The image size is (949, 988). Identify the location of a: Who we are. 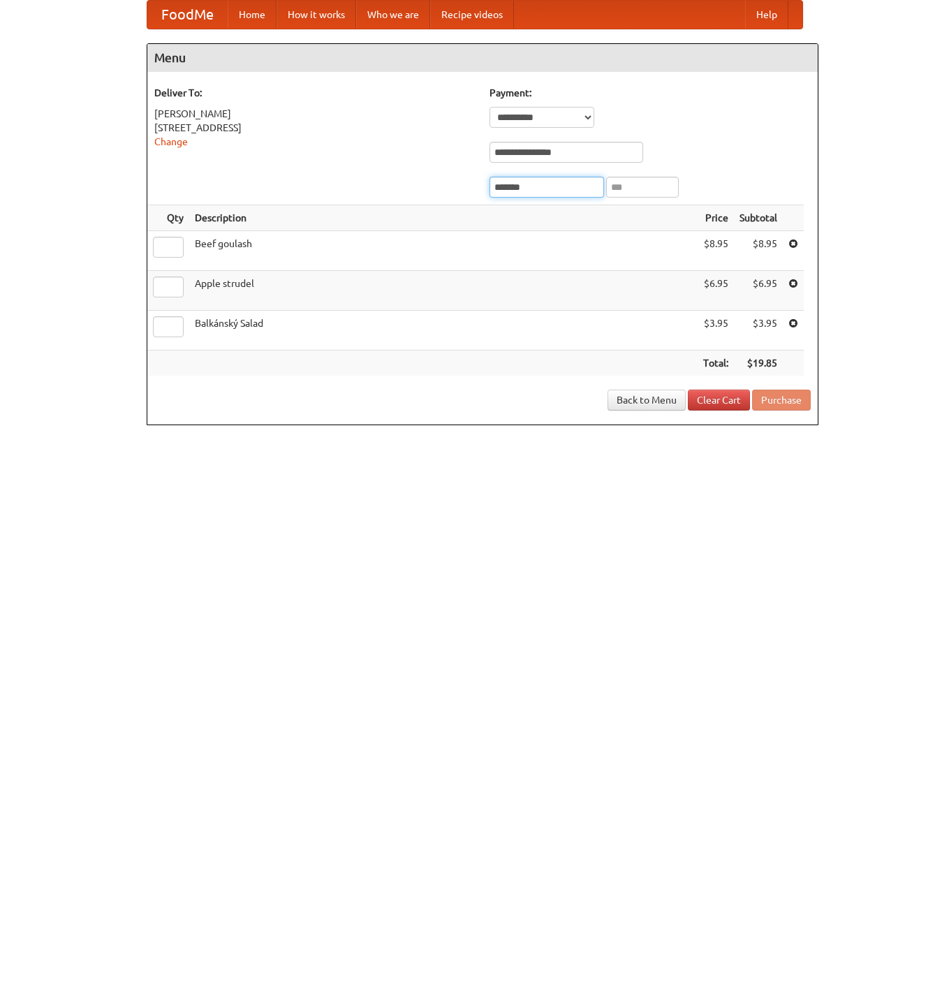
(393, 15).